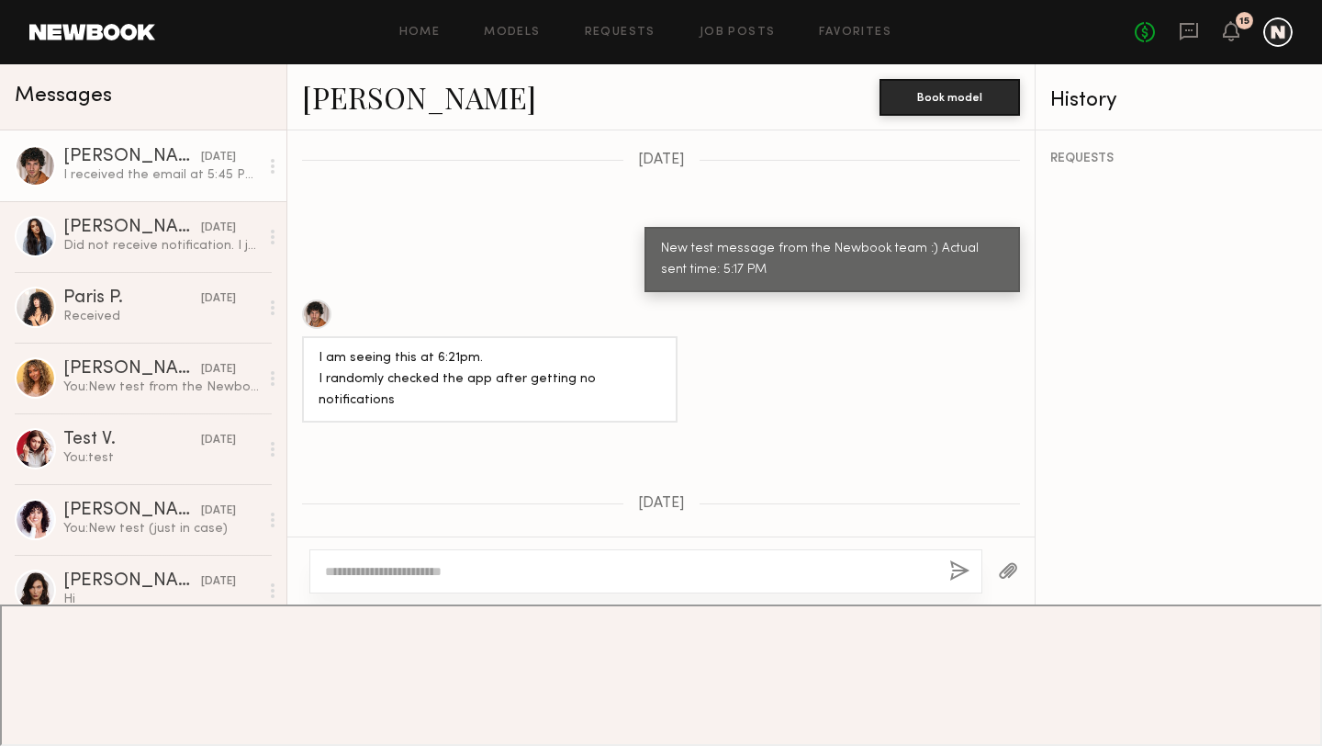 The image size is (1322, 746). What do you see at coordinates (161, 599) in the screenshot?
I see `div: Hi` at bounding box center [161, 599].